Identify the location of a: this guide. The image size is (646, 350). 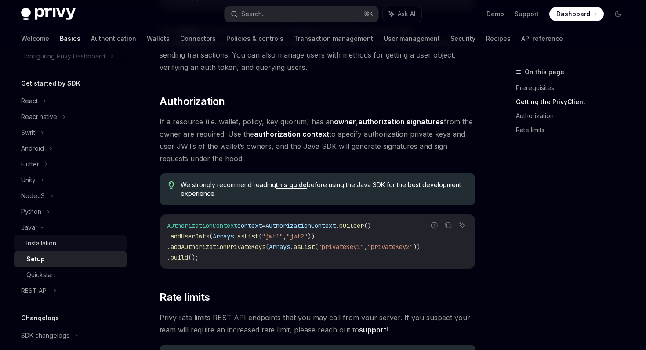
(291, 185).